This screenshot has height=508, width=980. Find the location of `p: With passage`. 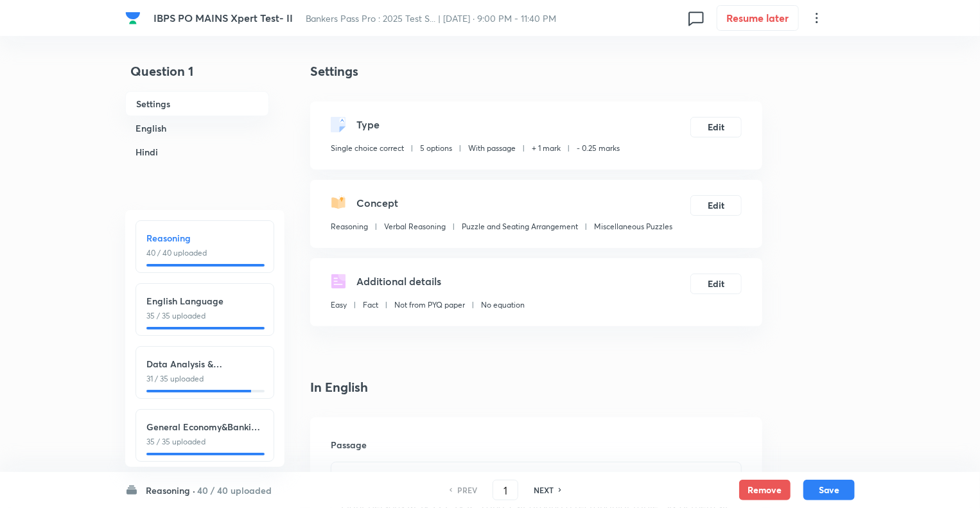

p: With passage is located at coordinates (492, 148).